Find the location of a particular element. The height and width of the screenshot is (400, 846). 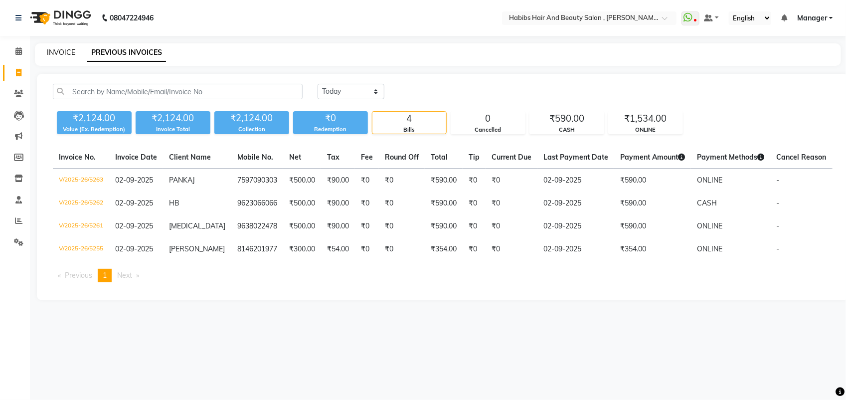

span: Invoice Date is located at coordinates (136, 157).